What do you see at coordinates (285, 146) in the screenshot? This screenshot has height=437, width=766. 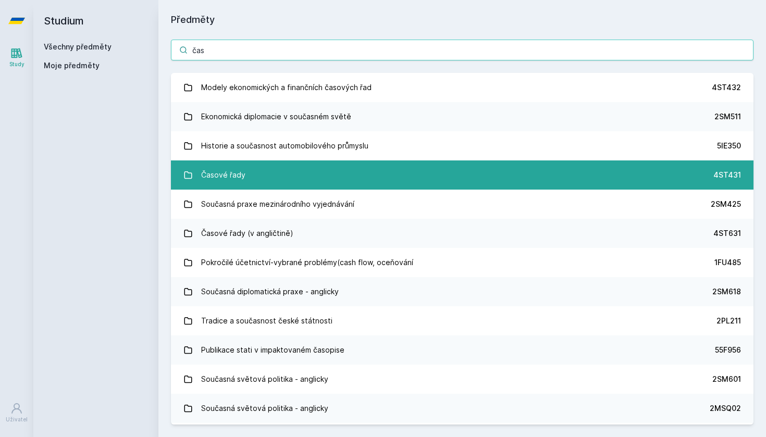 I see `div: Historie a současnost automobilového průmyslu` at bounding box center [285, 146].